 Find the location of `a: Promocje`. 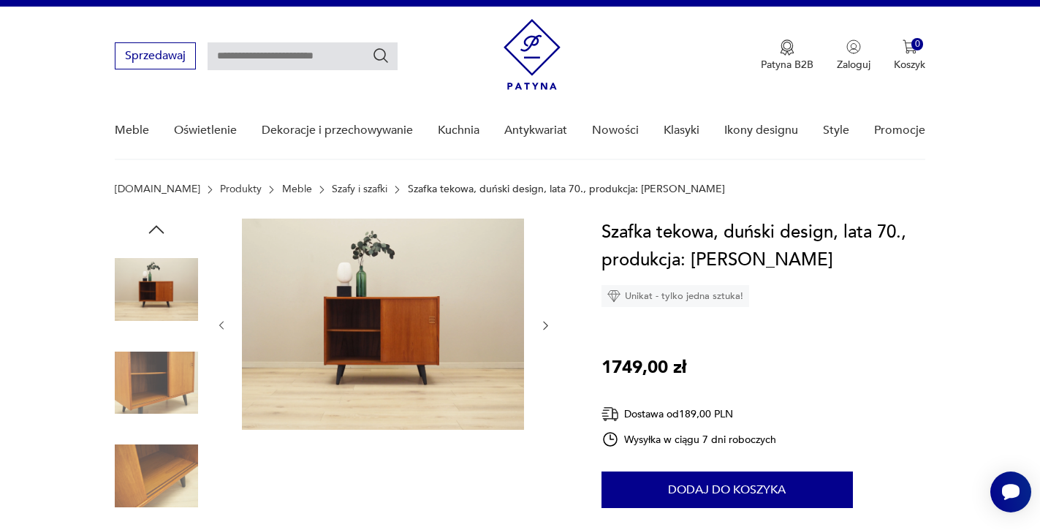

a: Promocje is located at coordinates (900, 130).